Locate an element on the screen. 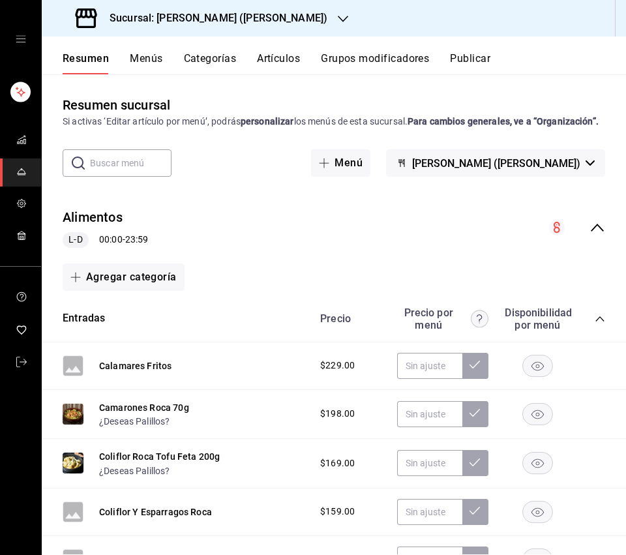  div: Precio is located at coordinates (349, 318).